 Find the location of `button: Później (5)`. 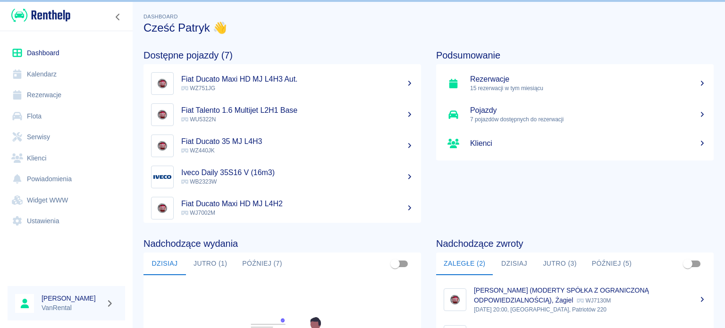

button: Później (5) is located at coordinates (612, 264).